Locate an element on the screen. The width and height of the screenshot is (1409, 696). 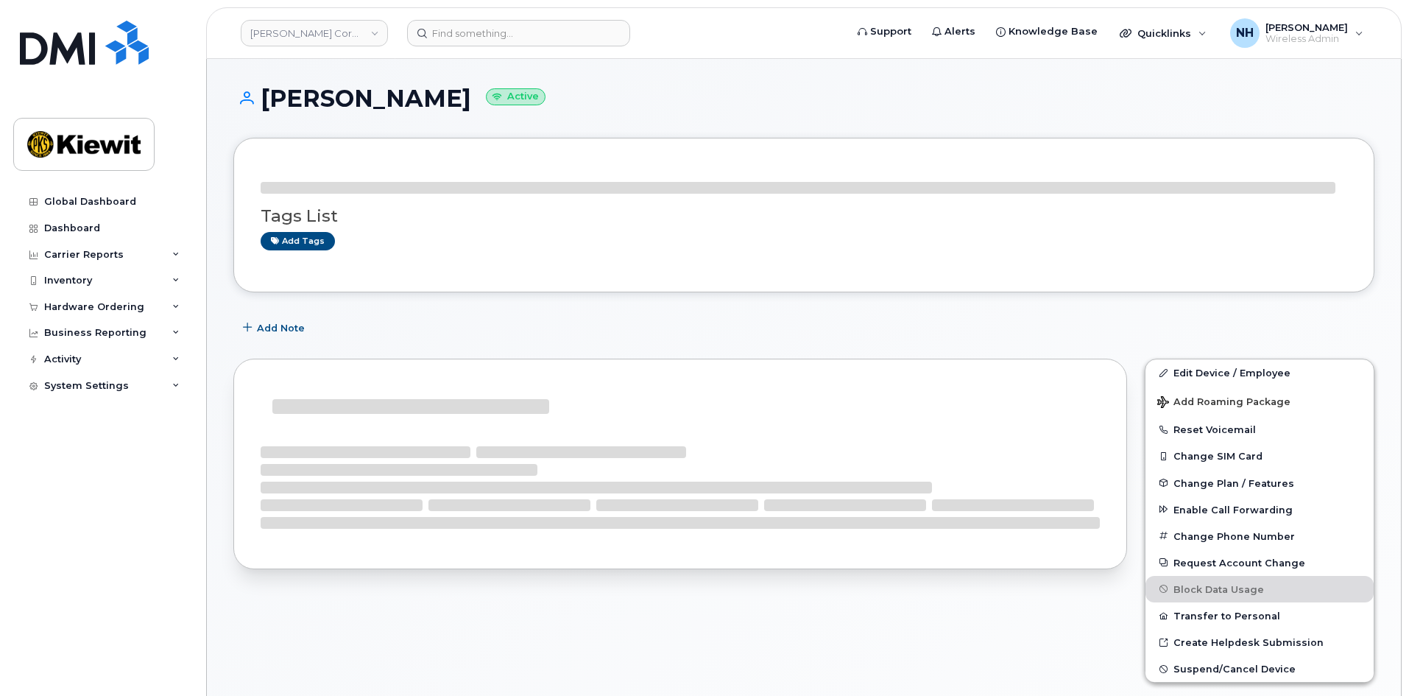
button: Change Plan / Features is located at coordinates (1260, 483).